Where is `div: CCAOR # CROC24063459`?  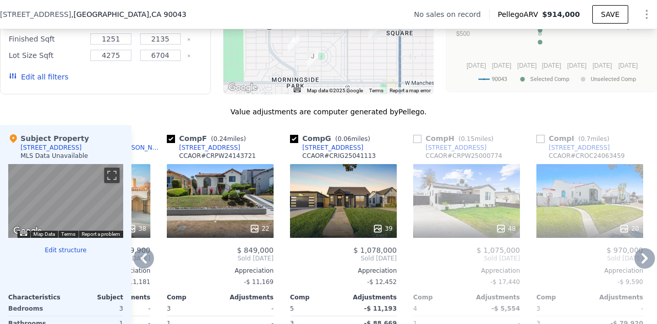 div: CCAOR # CROC24063459 is located at coordinates (587, 156).